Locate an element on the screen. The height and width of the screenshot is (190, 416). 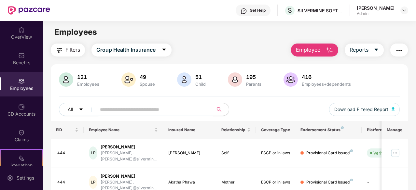
span: Reports is located at coordinates (359, 50).